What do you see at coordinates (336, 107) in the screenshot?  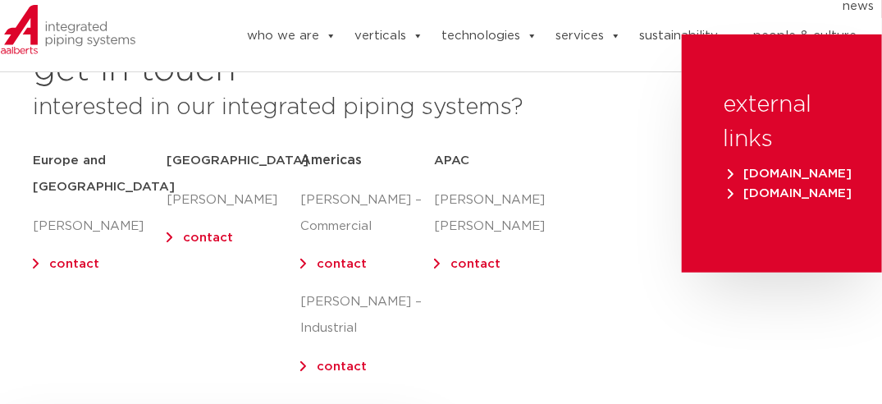 I see `h3: interested in our integrated piping systems?` at bounding box center [336, 107].